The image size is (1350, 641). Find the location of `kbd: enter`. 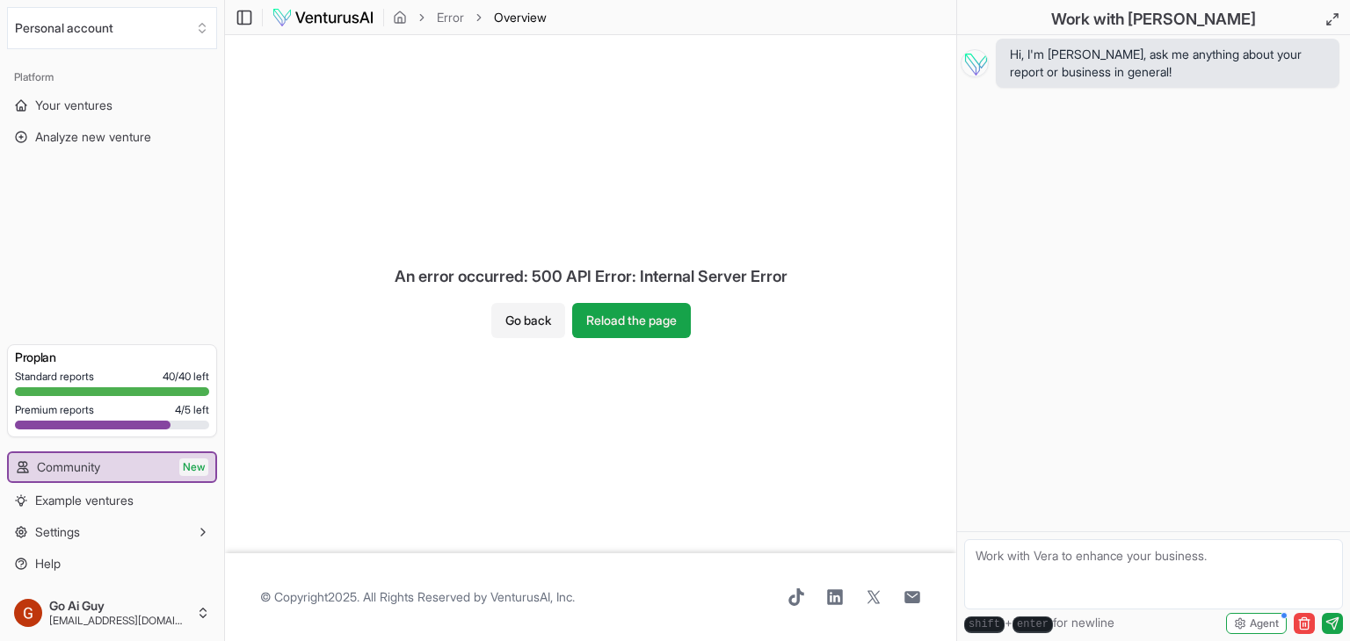

kbd: enter is located at coordinates (1033, 625).